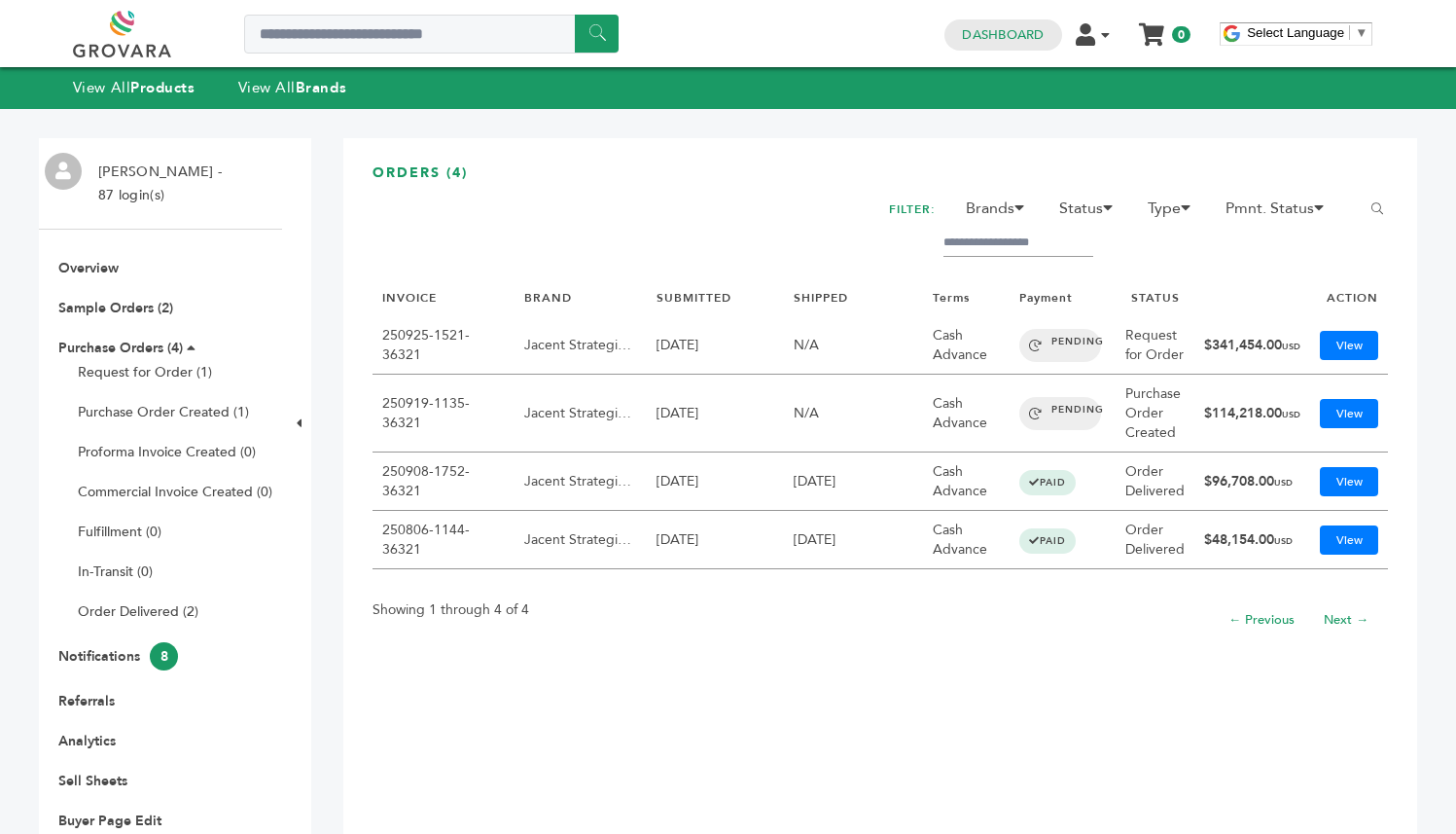 The image size is (1456, 834). What do you see at coordinates (116, 308) in the screenshot?
I see `a: Sample Orders (2)` at bounding box center [116, 308].